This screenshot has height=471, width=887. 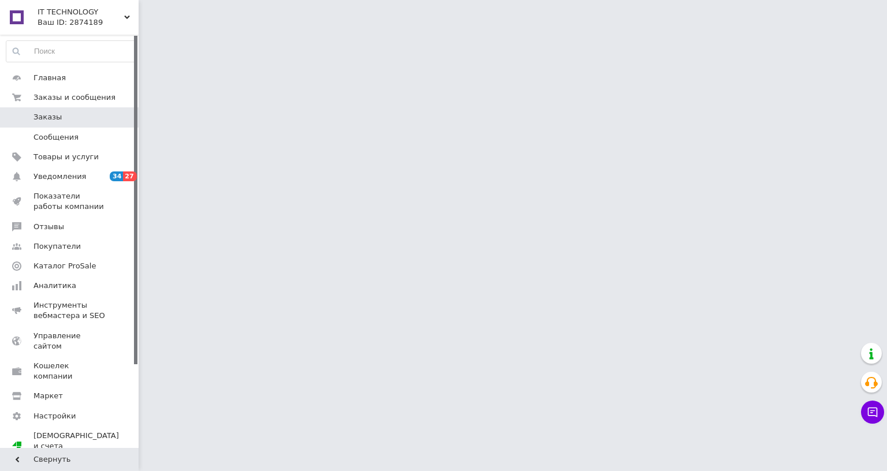 What do you see at coordinates (56, 137) in the screenshot?
I see `span: Сообщения` at bounding box center [56, 137].